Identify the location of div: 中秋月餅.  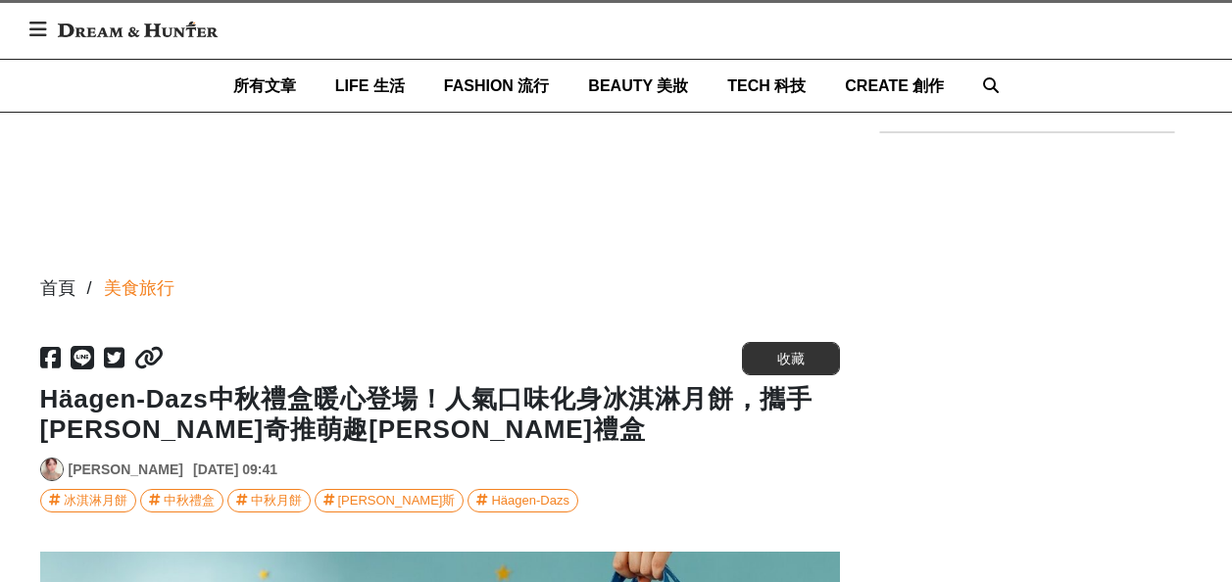
(276, 501).